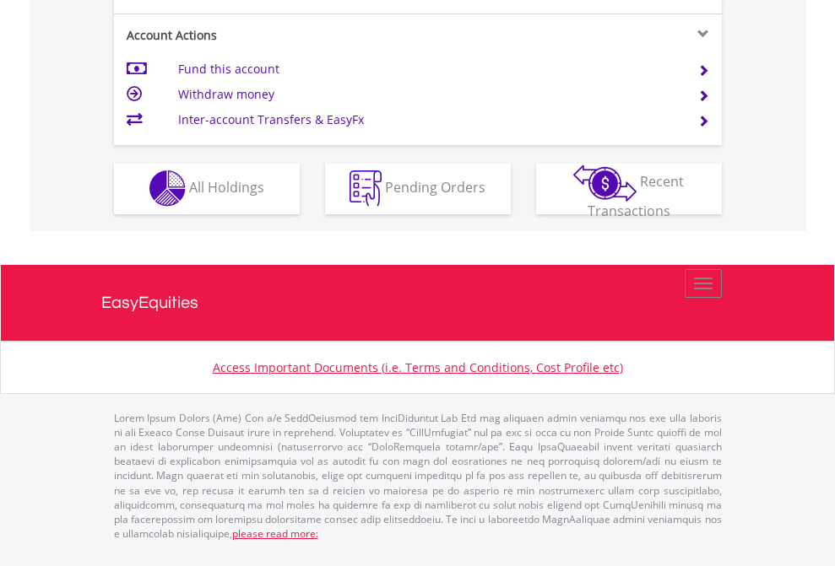 The width and height of the screenshot is (835, 566). What do you see at coordinates (167, 188) in the screenshot?
I see `img: holdings-wht.png` at bounding box center [167, 188].